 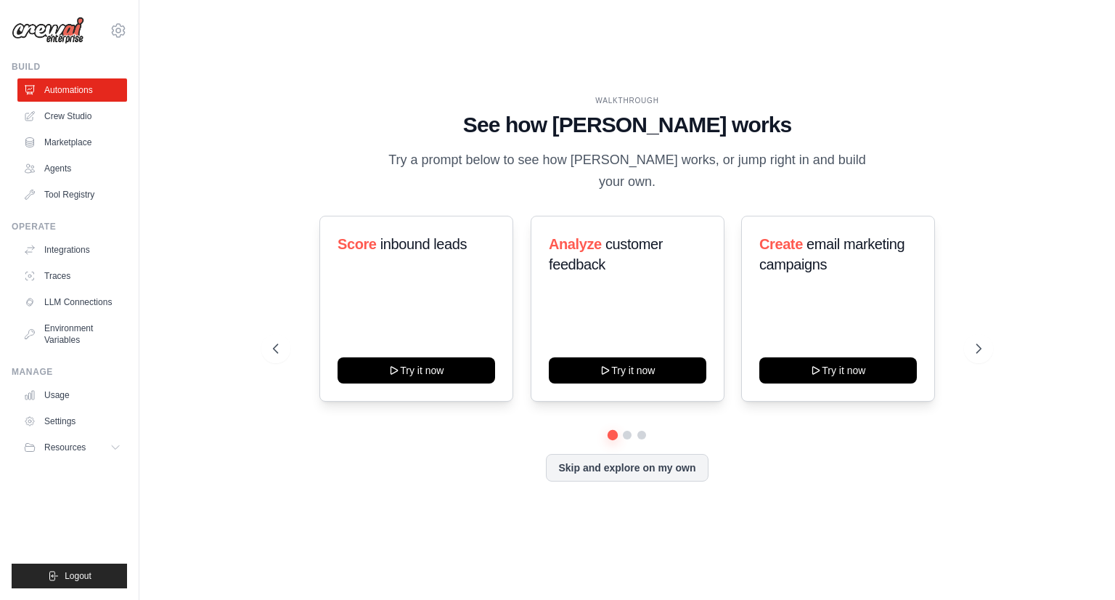 What do you see at coordinates (72, 90) in the screenshot?
I see `a: Automations` at bounding box center [72, 90].